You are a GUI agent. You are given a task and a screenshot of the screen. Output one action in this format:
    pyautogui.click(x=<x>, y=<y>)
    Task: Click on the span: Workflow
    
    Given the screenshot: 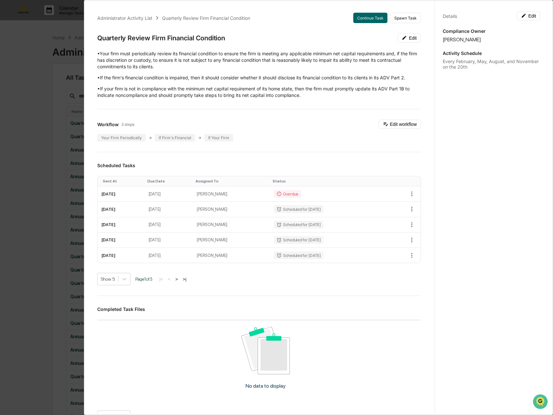 What is the action you would take?
    pyautogui.click(x=108, y=124)
    